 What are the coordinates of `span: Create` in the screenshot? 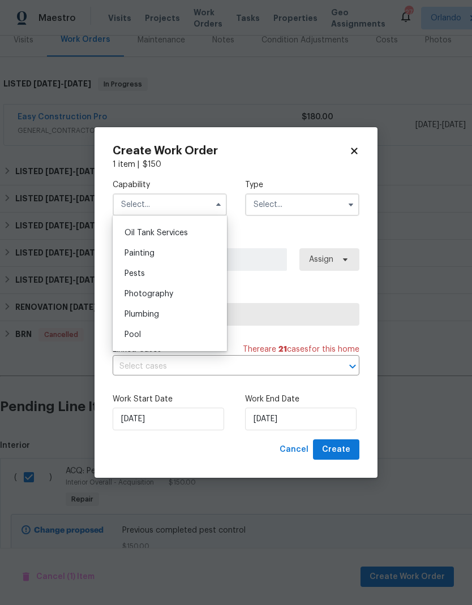 It's located at (336, 450).